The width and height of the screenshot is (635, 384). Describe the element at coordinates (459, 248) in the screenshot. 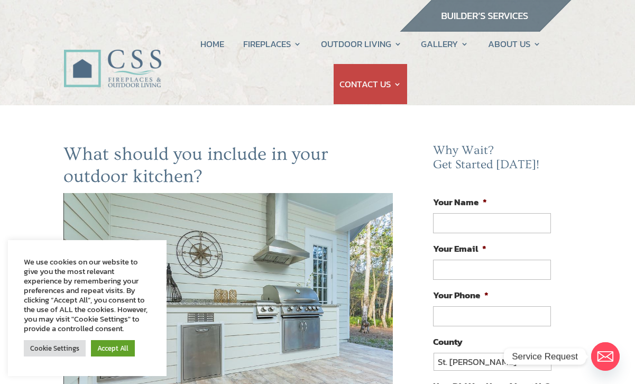

I see `label: Your Email` at that location.